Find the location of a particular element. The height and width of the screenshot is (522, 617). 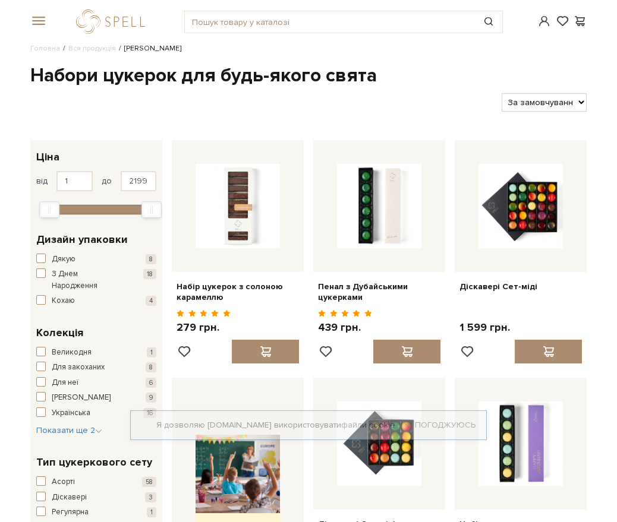

a: Пенал з Дубайськими цукерками is located at coordinates (379, 292).